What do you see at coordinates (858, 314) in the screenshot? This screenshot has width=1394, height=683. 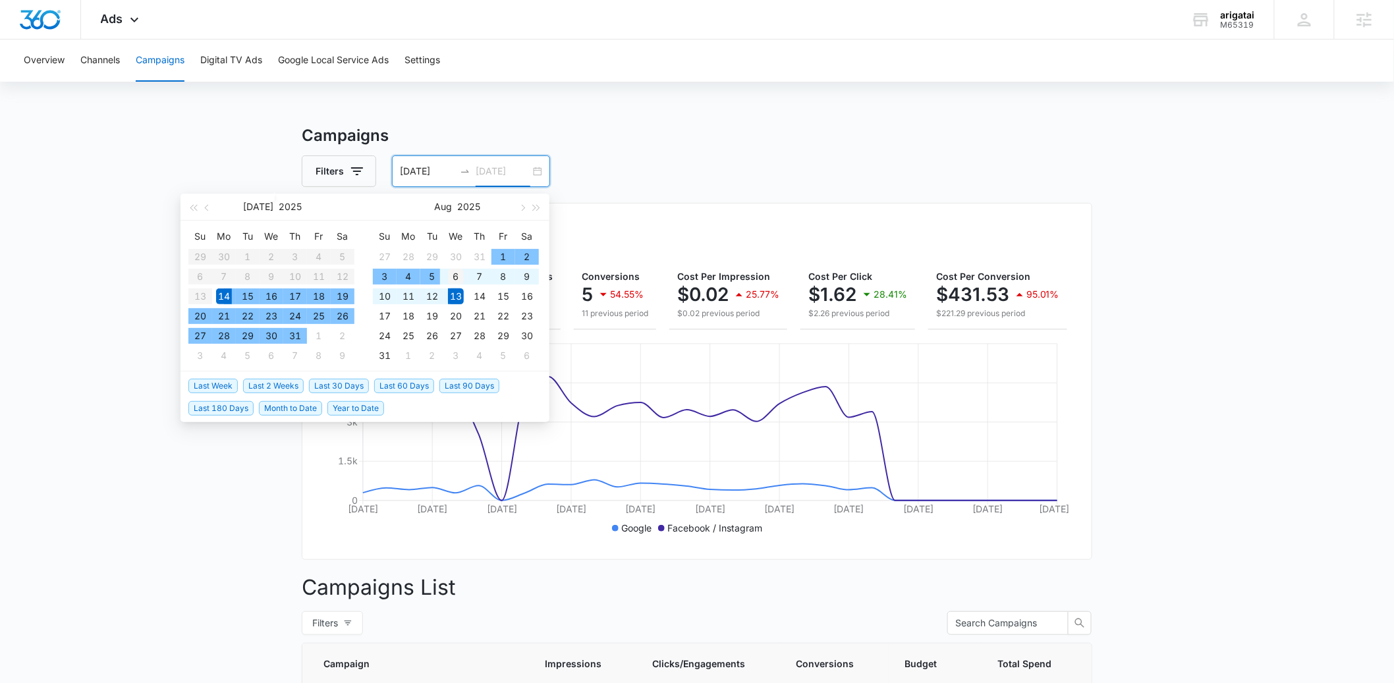 I see `p: $2.26 previous period` at bounding box center [858, 314].